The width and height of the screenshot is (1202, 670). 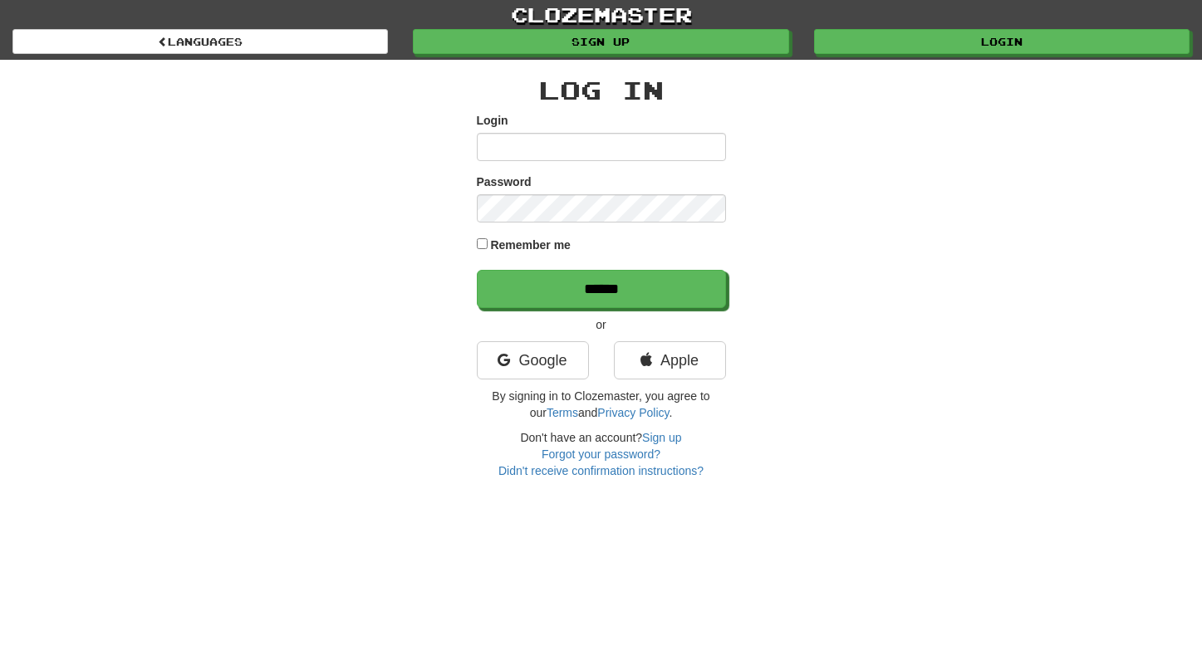 What do you see at coordinates (601, 404) in the screenshot?
I see `p: By signing in to Clozemaster, you agree to our and .` at bounding box center [601, 404].